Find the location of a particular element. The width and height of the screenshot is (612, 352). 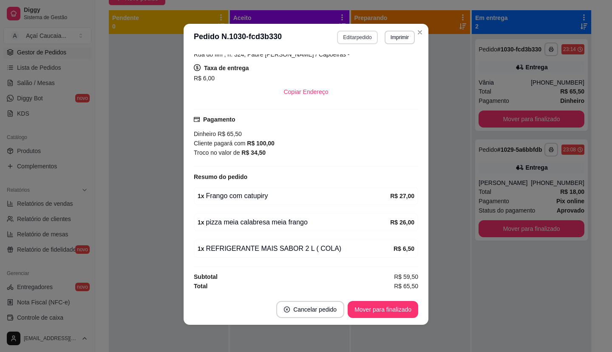

button: Close is located at coordinates (420, 32).